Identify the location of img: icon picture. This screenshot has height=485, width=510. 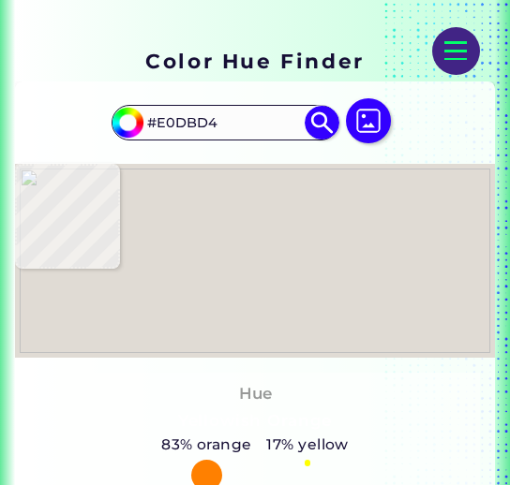
(368, 121).